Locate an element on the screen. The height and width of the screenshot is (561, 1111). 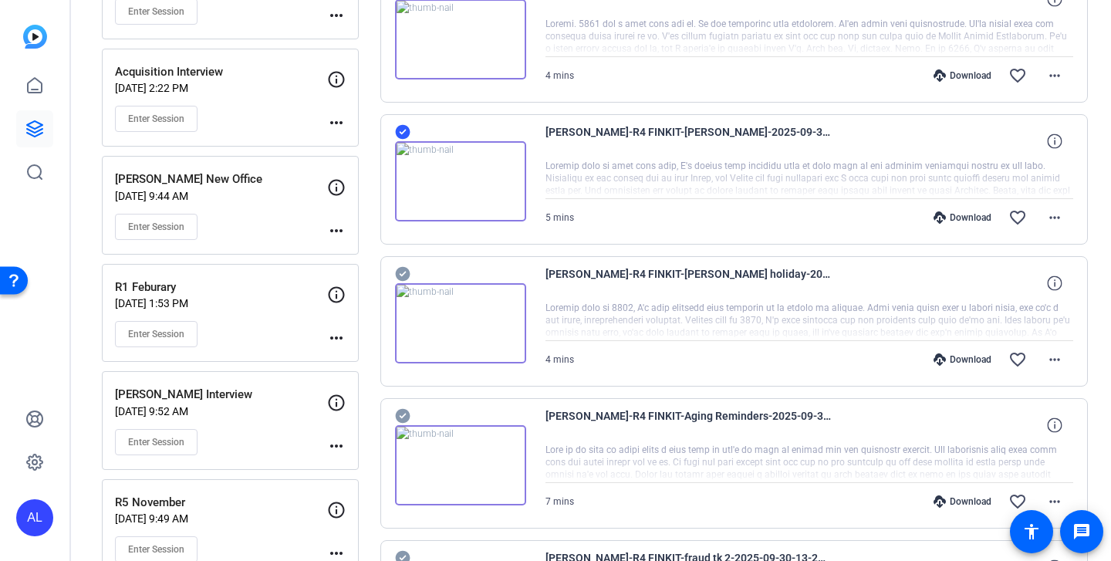
p: R1 Feburary is located at coordinates (221, 287).